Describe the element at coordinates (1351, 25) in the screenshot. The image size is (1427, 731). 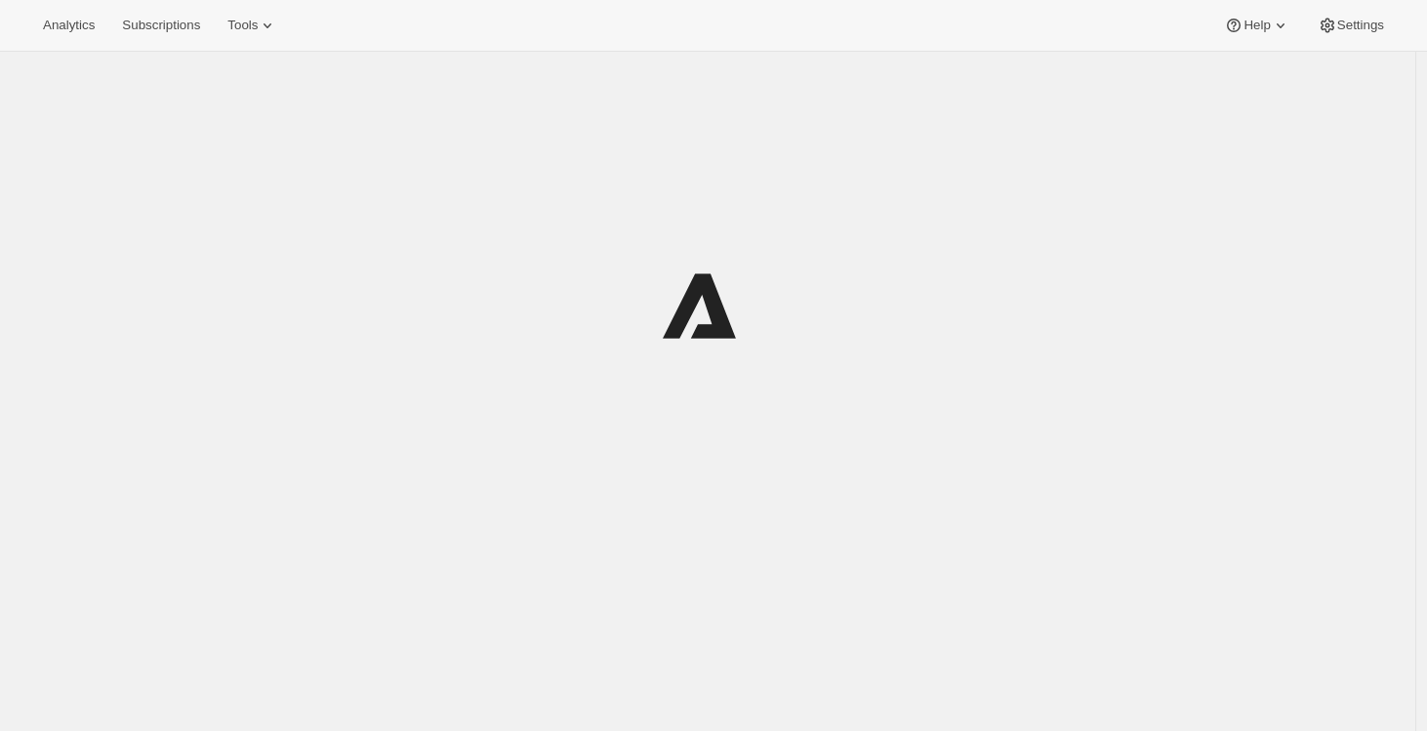
I see `button: Settings` at that location.